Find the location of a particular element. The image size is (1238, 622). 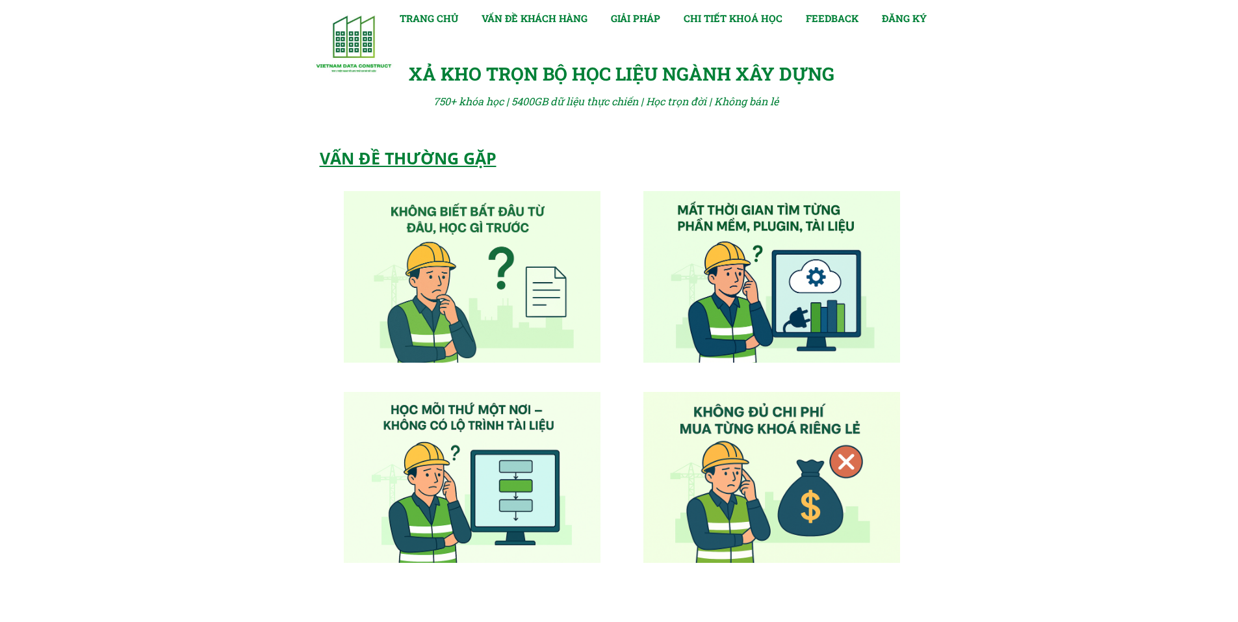

a: VẤN ĐỀ KHÁCH HÀNG is located at coordinates (534, 18).